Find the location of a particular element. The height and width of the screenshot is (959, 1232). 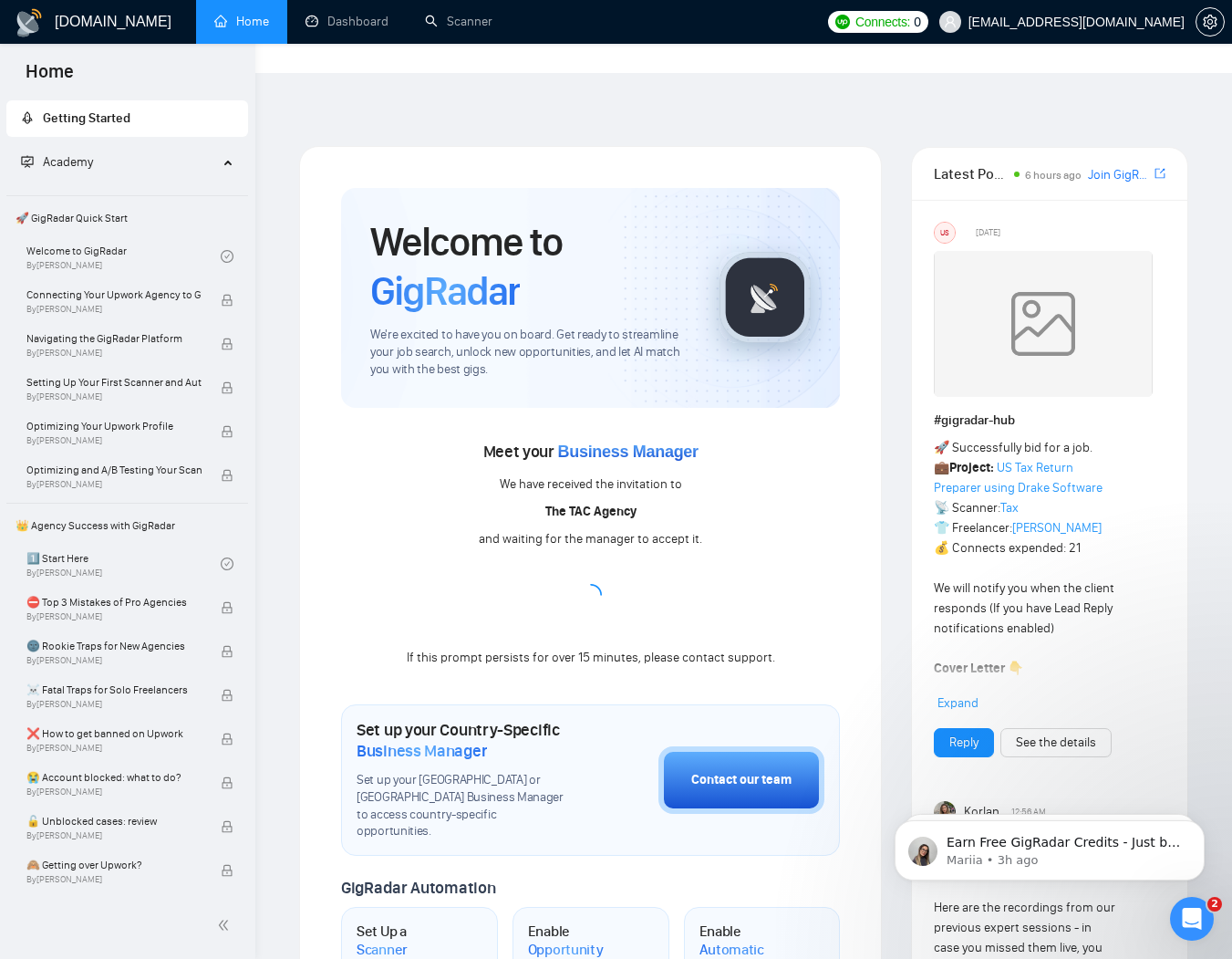

a: searchScanner is located at coordinates (459, 21).